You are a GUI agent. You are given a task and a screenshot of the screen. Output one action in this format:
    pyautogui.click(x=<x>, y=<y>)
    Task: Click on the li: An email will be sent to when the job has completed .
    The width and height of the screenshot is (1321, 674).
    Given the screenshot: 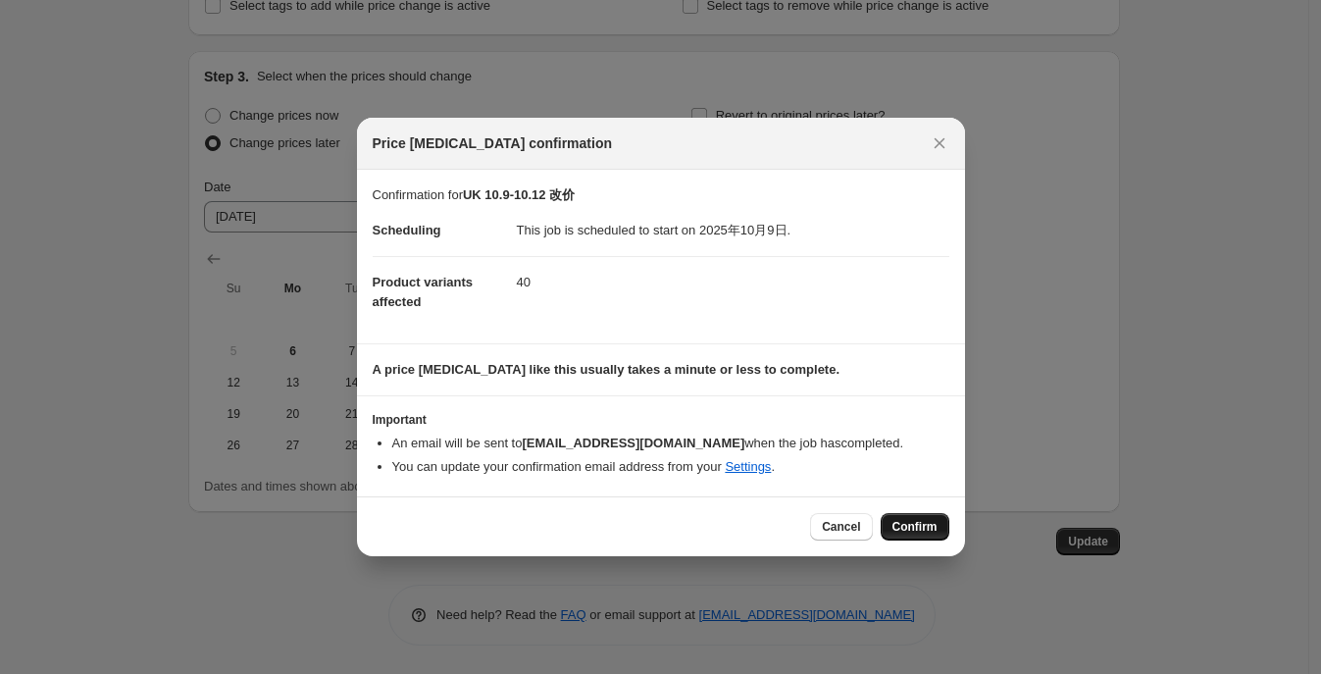 What is the action you would take?
    pyautogui.click(x=671, y=443)
    